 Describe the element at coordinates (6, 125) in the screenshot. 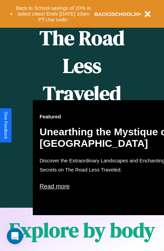

I see `div: Give Feedback` at that location.